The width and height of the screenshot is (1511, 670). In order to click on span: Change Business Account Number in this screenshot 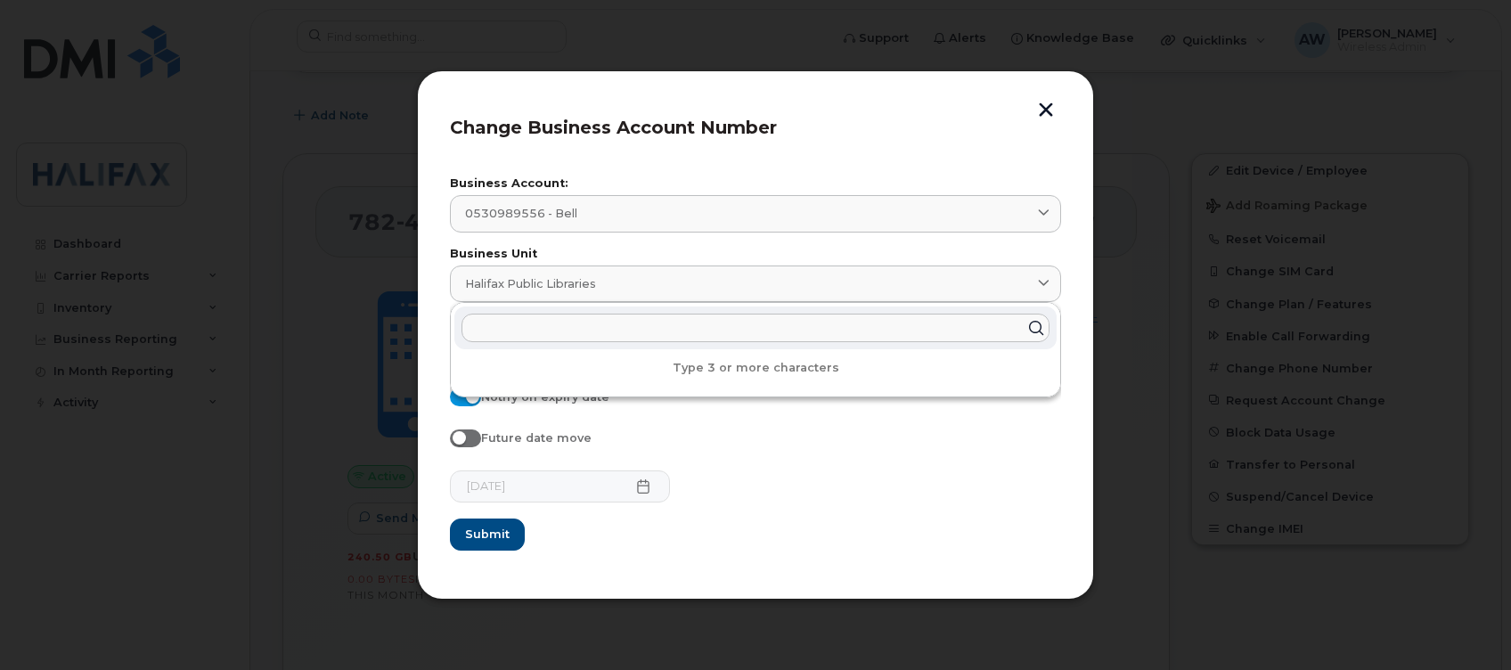, I will do `click(613, 127)`.